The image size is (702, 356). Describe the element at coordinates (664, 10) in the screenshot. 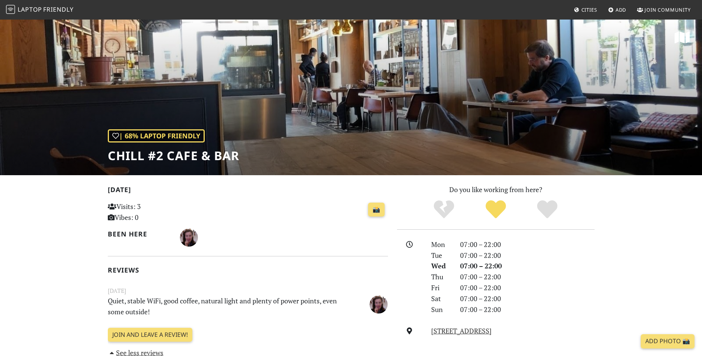

I see `a: Join Community` at that location.